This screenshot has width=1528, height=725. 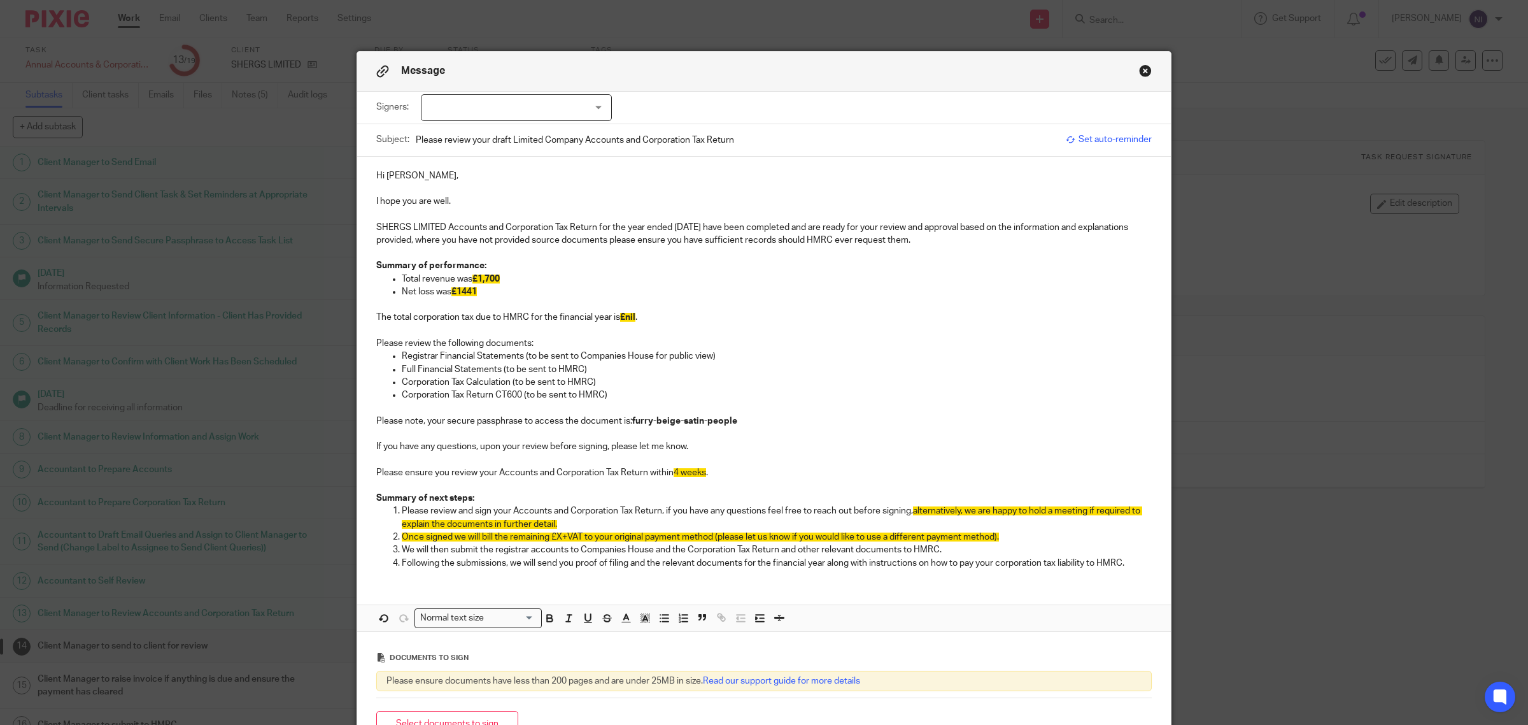 What do you see at coordinates (431, 266) in the screenshot?
I see `strong: Summary of performance:` at bounding box center [431, 266].